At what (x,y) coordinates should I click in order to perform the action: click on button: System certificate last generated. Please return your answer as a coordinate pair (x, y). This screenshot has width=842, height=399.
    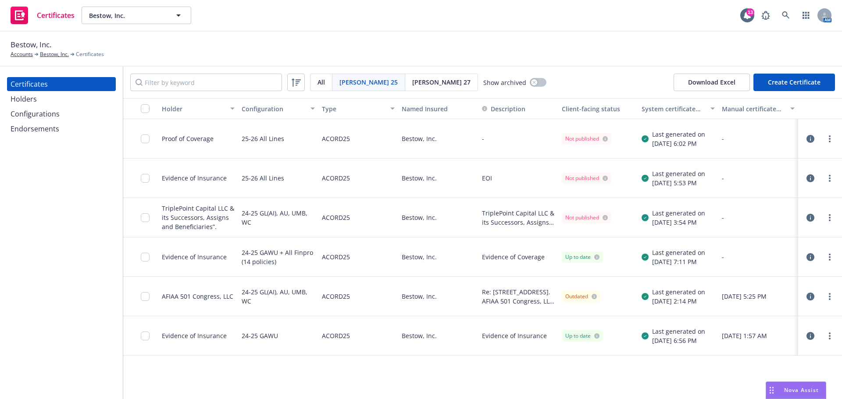
    Looking at the image, I should click on (678, 109).